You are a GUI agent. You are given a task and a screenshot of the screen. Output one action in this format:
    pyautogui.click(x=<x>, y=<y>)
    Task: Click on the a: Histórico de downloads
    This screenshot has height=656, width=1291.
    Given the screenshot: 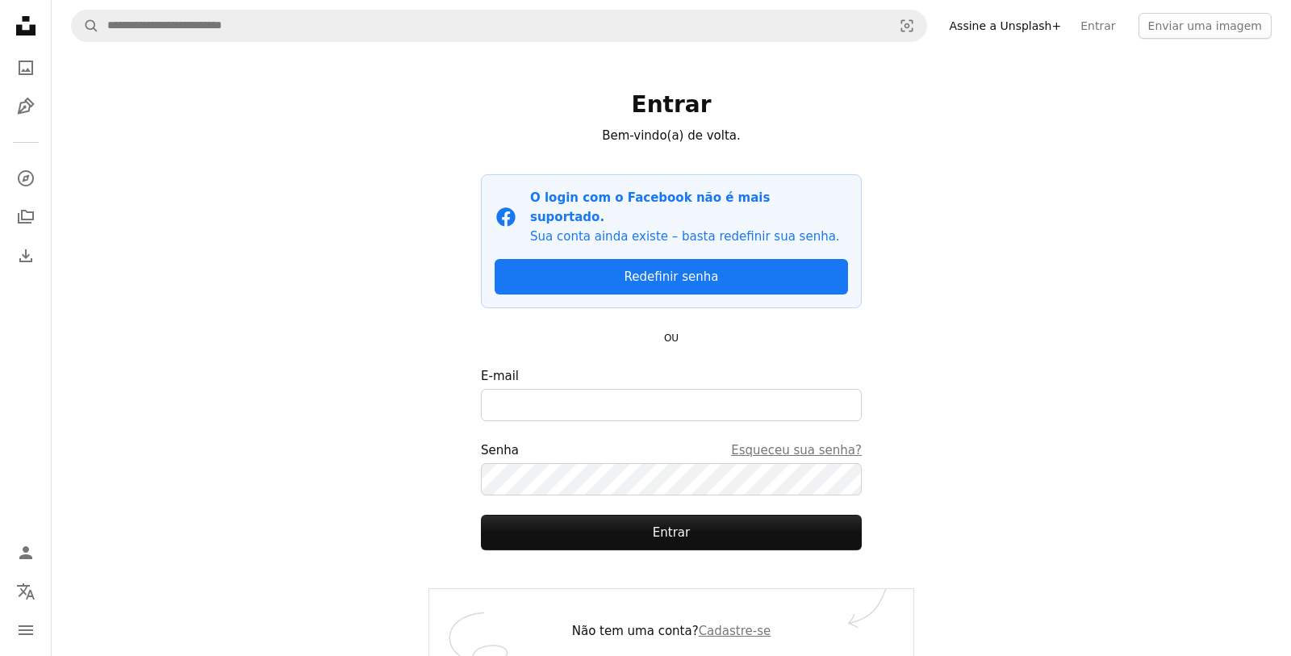 What is the action you would take?
    pyautogui.click(x=26, y=256)
    